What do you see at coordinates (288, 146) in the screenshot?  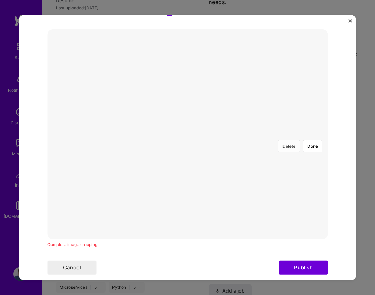 I see `button: Delete` at bounding box center [288, 146].